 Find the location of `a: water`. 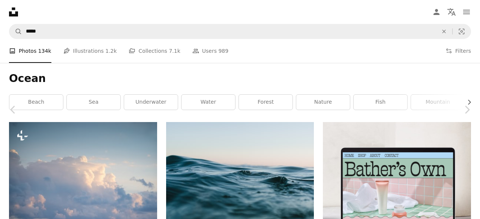

a: water is located at coordinates (208, 102).